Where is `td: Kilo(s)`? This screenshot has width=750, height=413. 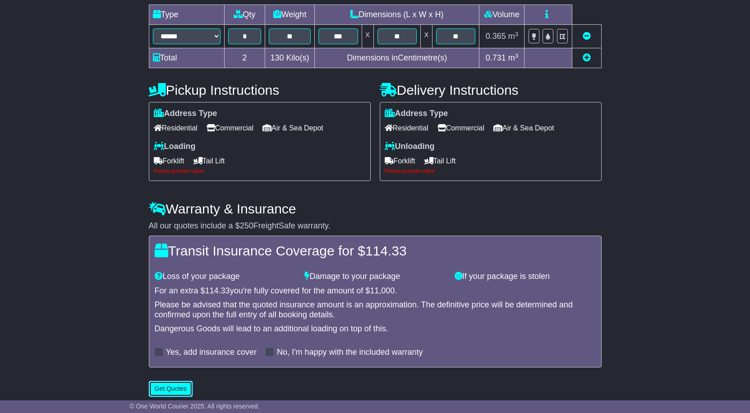 td: Kilo(s) is located at coordinates (290, 58).